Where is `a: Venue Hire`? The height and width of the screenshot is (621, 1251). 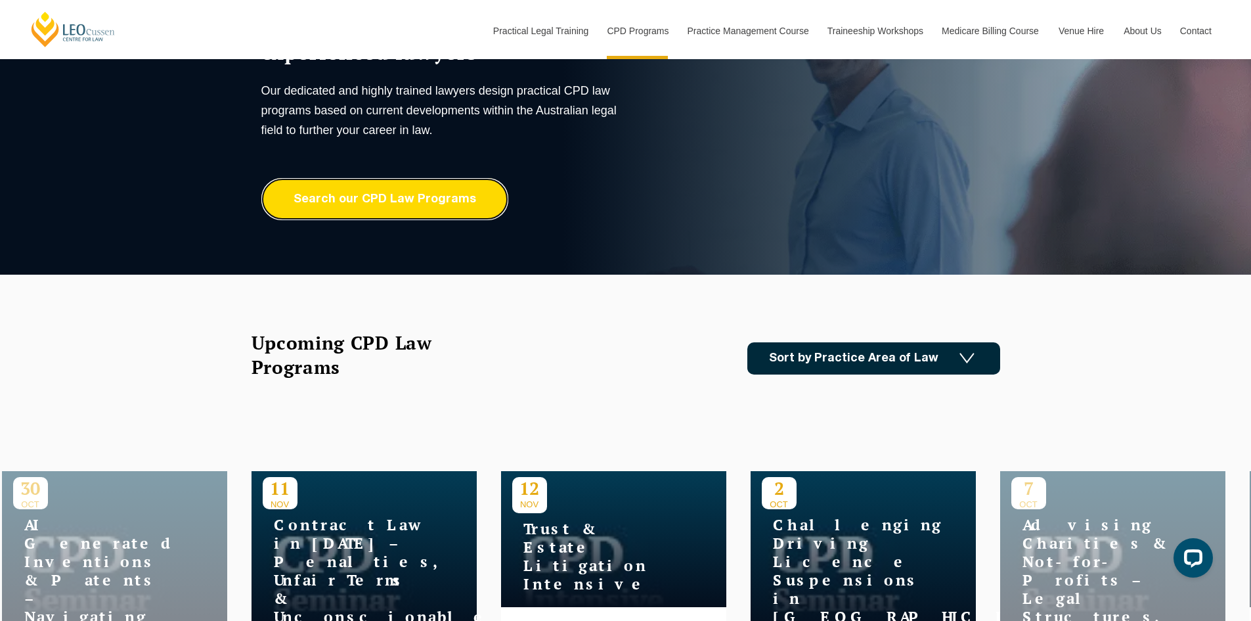
a: Venue Hire is located at coordinates (1081, 31).